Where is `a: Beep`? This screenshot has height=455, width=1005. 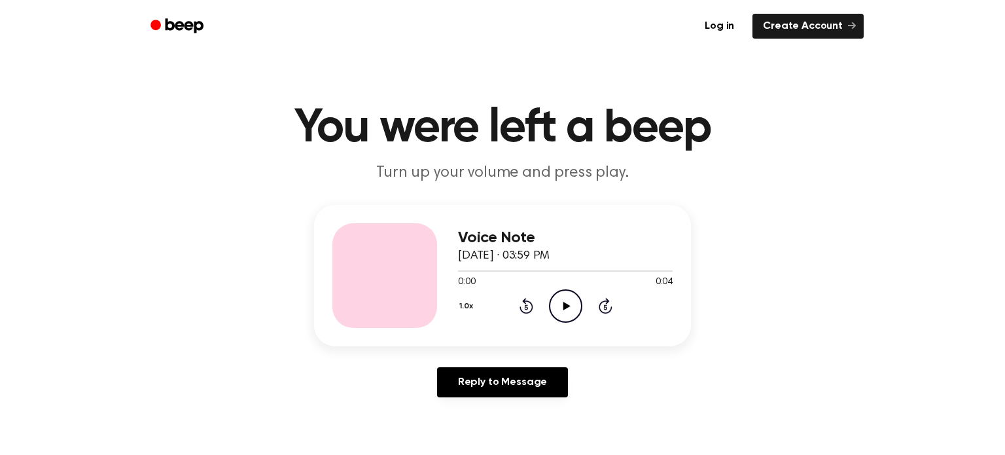 a: Beep is located at coordinates (178, 26).